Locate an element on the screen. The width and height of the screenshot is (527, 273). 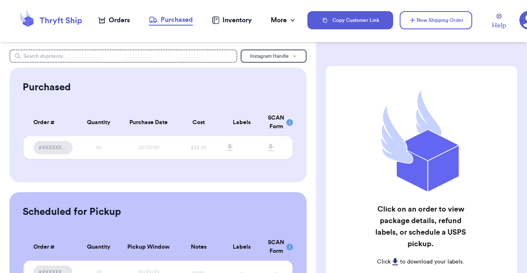
div: More is located at coordinates (283, 20).